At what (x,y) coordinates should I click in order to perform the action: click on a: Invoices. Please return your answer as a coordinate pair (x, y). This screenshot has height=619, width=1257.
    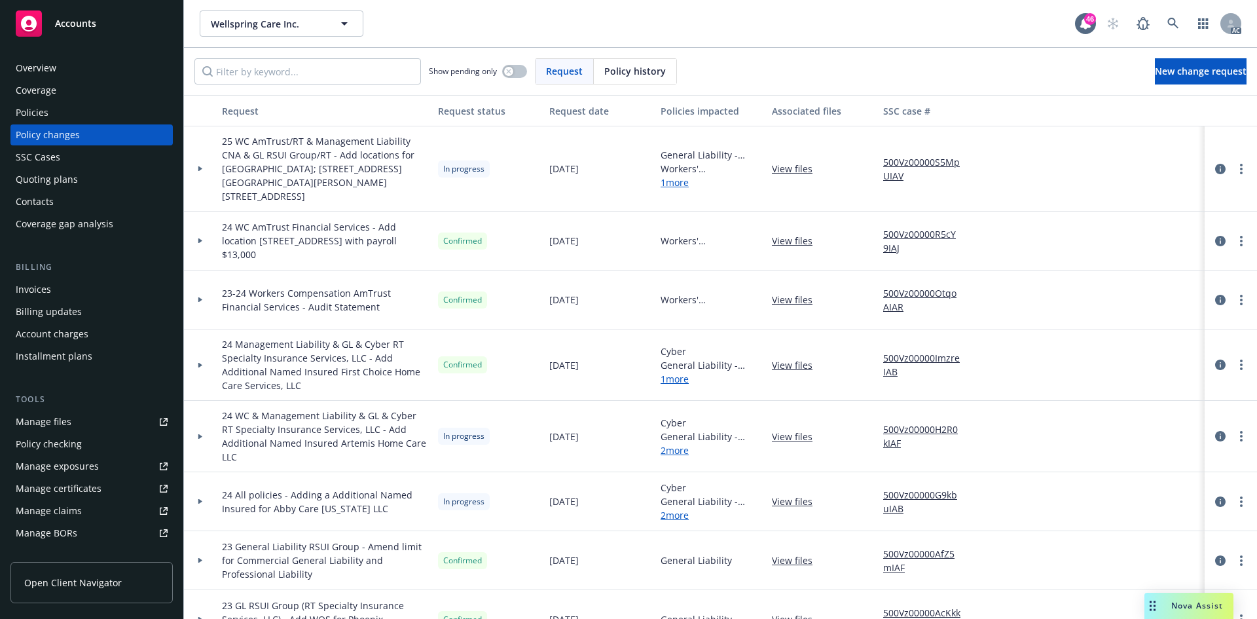
    Looking at the image, I should click on (92, 289).